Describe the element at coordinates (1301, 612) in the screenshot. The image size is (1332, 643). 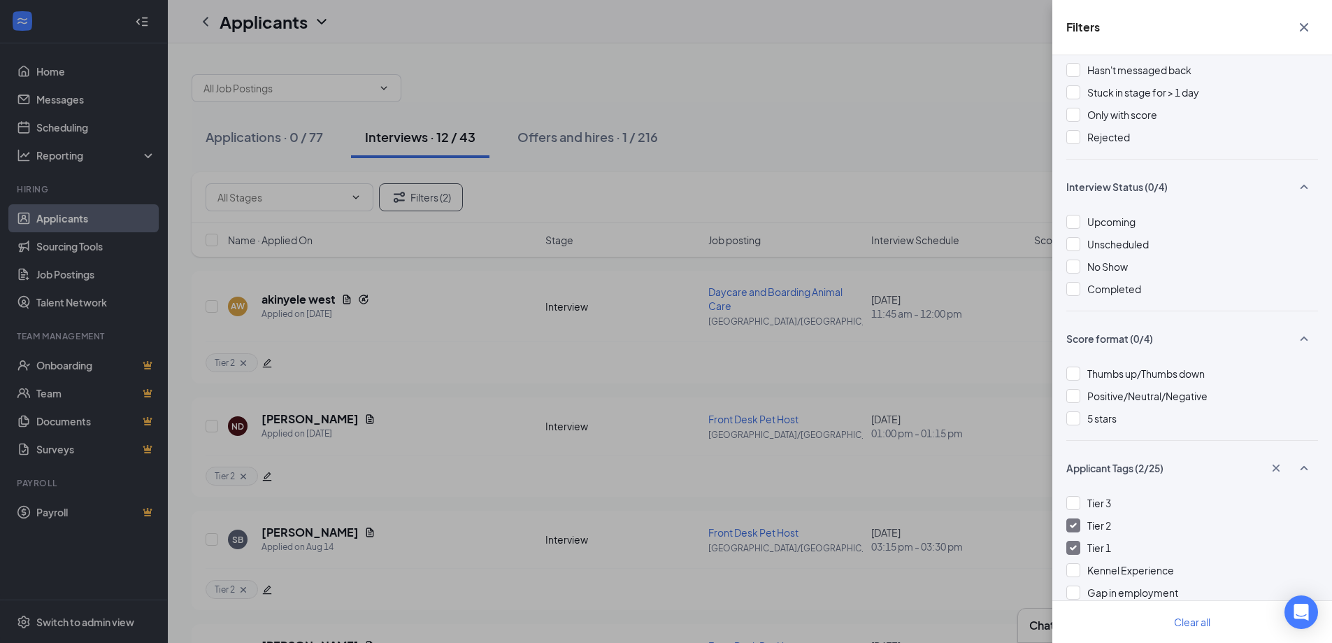
I see `div: Open Intercom Messenger` at that location.